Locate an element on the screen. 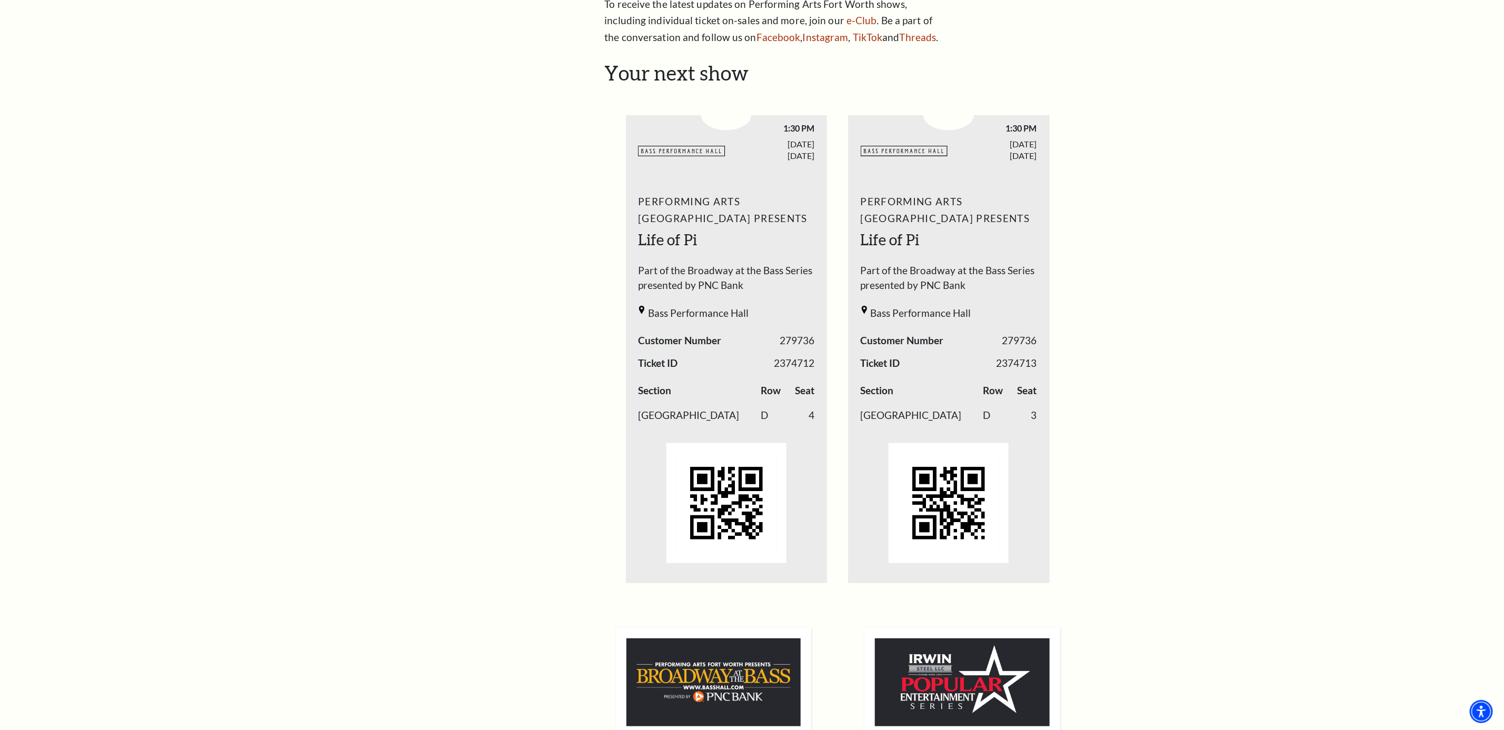 This screenshot has height=730, width=1504. a: TikTok - open in a new tab is located at coordinates (867, 37).